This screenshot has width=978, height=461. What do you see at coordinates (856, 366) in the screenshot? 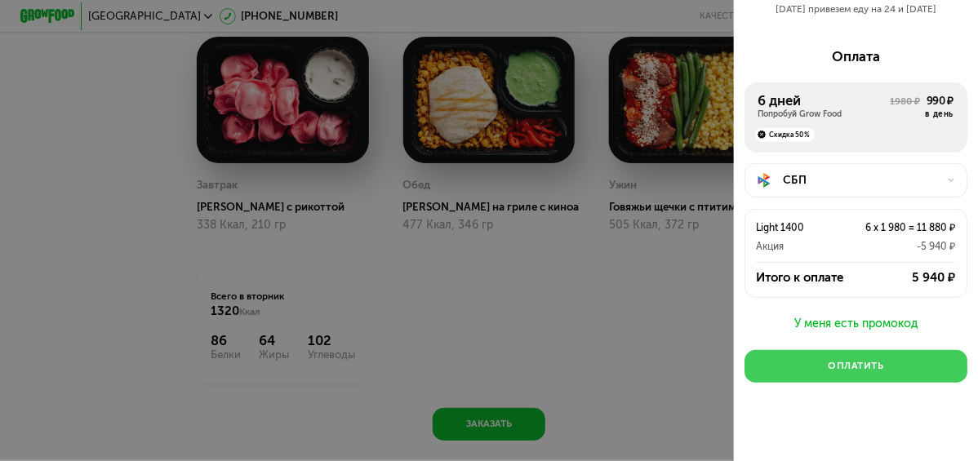
I see `div: Оплатить` at bounding box center [856, 366].